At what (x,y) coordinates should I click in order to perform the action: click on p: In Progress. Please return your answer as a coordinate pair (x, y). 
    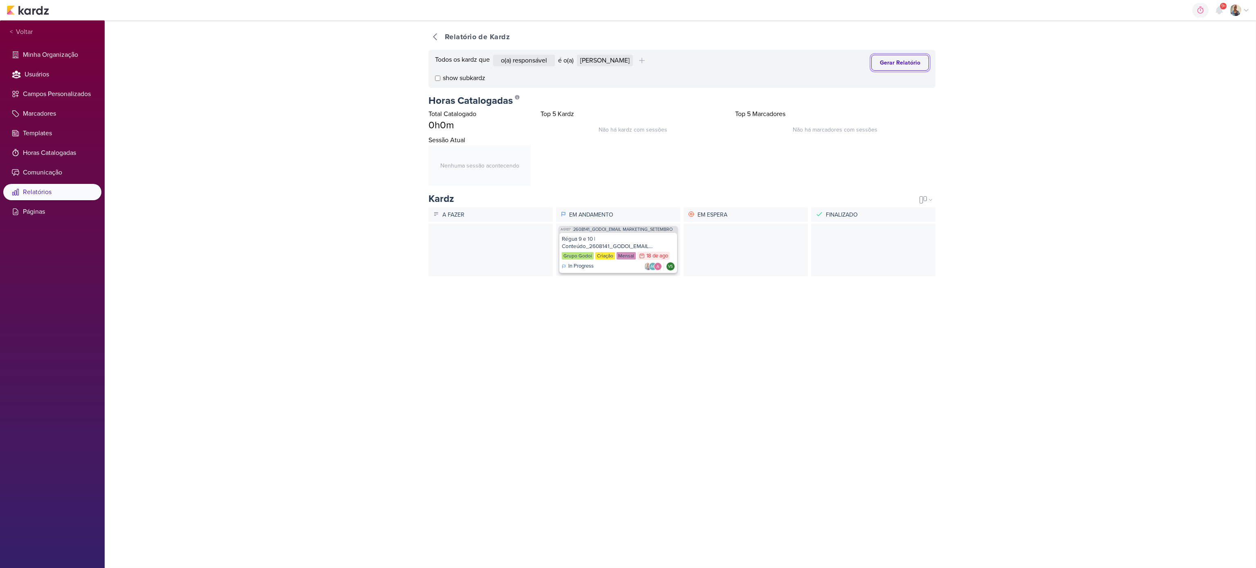
    Looking at the image, I should click on (581, 267).